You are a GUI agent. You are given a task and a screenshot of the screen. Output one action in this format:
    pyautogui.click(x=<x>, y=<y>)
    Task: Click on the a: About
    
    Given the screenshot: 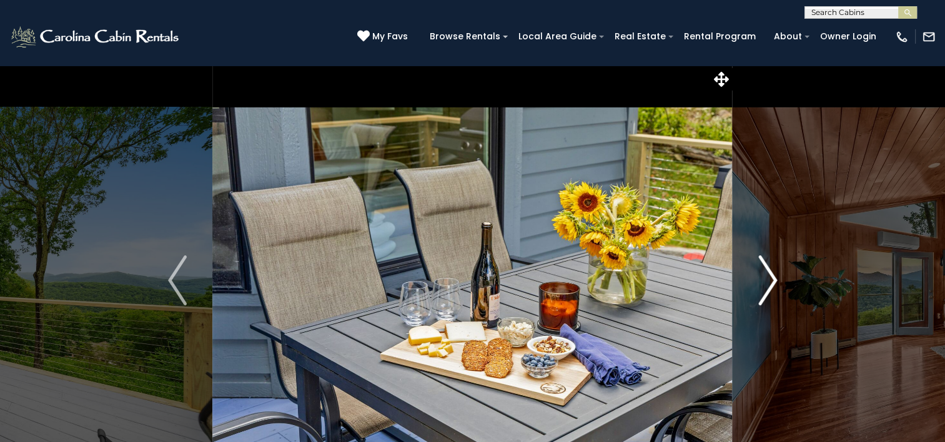 What is the action you would take?
    pyautogui.click(x=788, y=36)
    